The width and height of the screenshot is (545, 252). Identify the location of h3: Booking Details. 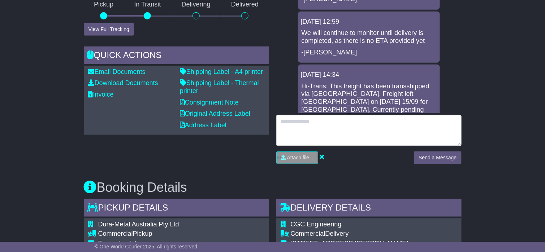
(273, 188).